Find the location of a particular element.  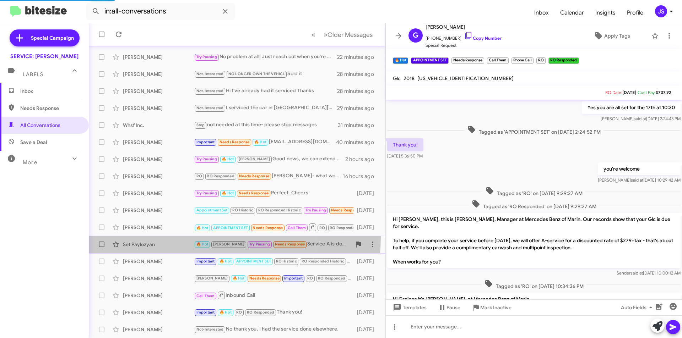

input: Search is located at coordinates (160, 11).